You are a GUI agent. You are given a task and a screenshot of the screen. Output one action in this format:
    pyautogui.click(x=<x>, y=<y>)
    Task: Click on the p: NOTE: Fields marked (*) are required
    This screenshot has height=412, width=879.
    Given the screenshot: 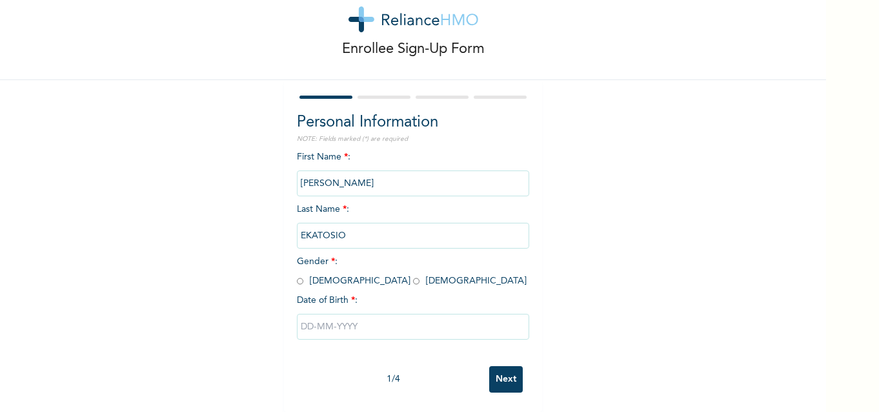 What is the action you would take?
    pyautogui.click(x=413, y=139)
    